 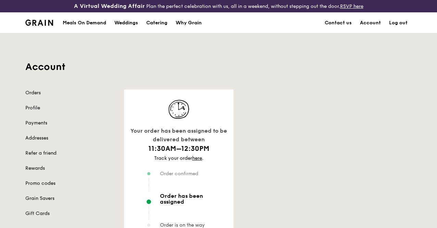 I want to click on div: Your order has been assigned to be delivered between, so click(x=179, y=135).